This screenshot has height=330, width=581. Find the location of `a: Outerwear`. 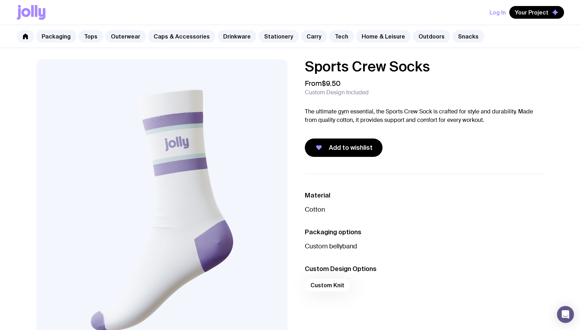

a: Outerwear is located at coordinates (125, 36).